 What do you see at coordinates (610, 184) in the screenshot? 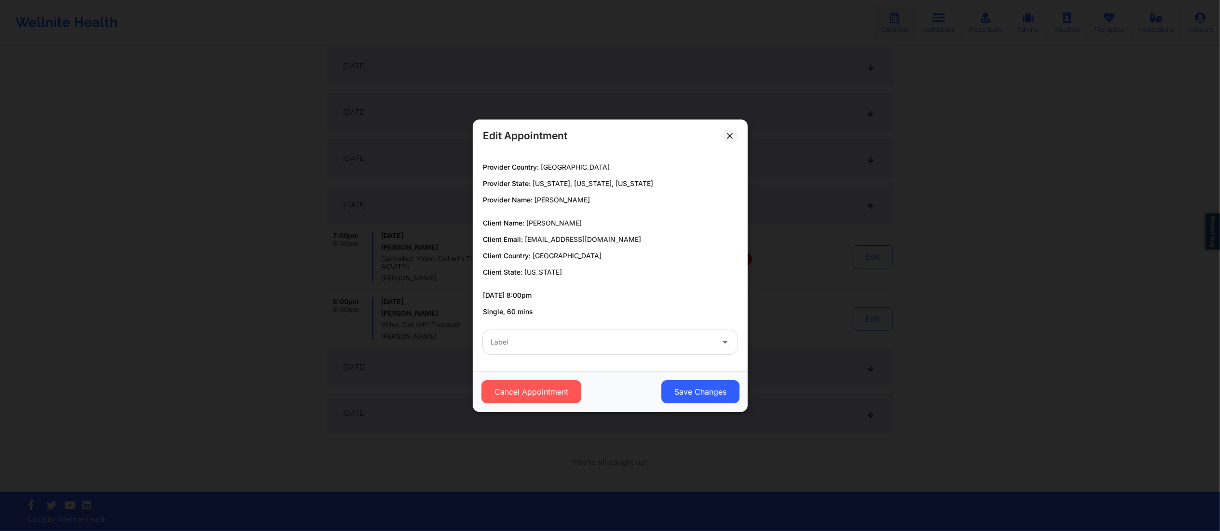
I see `p: Provider State:` at bounding box center [610, 184].